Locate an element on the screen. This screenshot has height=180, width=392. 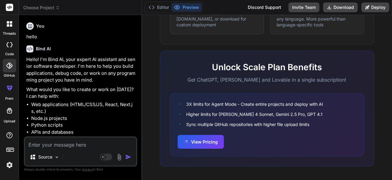
div: Discord Support is located at coordinates (264, 7).